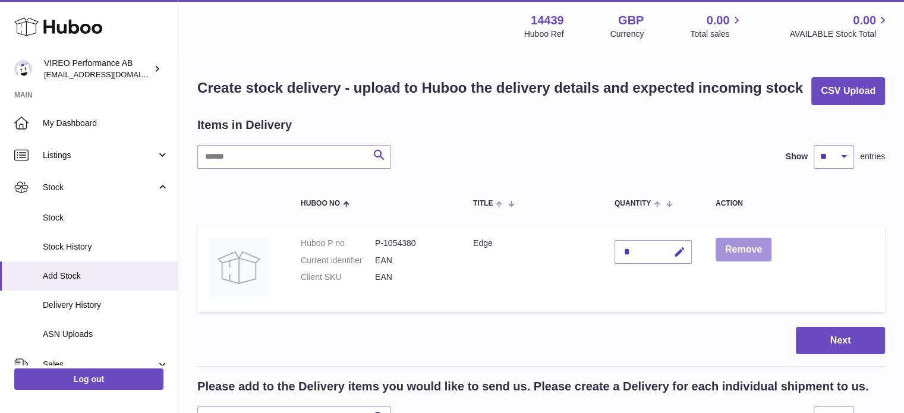 This screenshot has height=413, width=904. Describe the element at coordinates (716, 26) in the screenshot. I see `a: 0.00 Total sales` at that location.